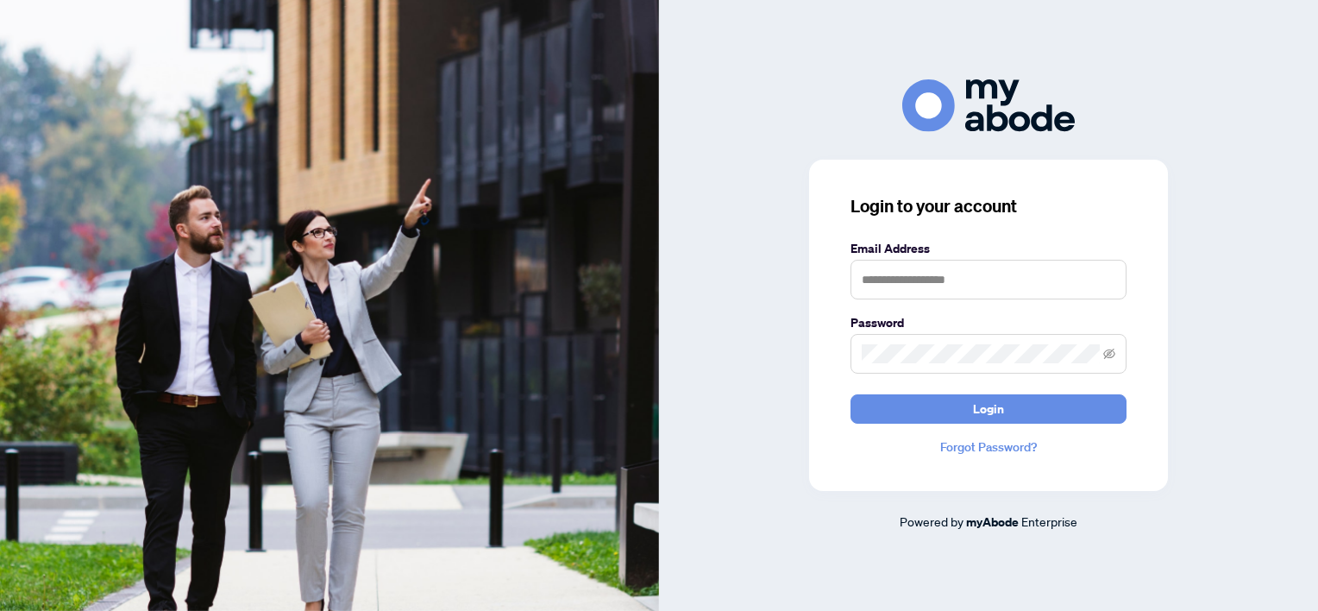 The width and height of the screenshot is (1318, 611). What do you see at coordinates (1049, 521) in the screenshot?
I see `span: Enterprise` at bounding box center [1049, 521].